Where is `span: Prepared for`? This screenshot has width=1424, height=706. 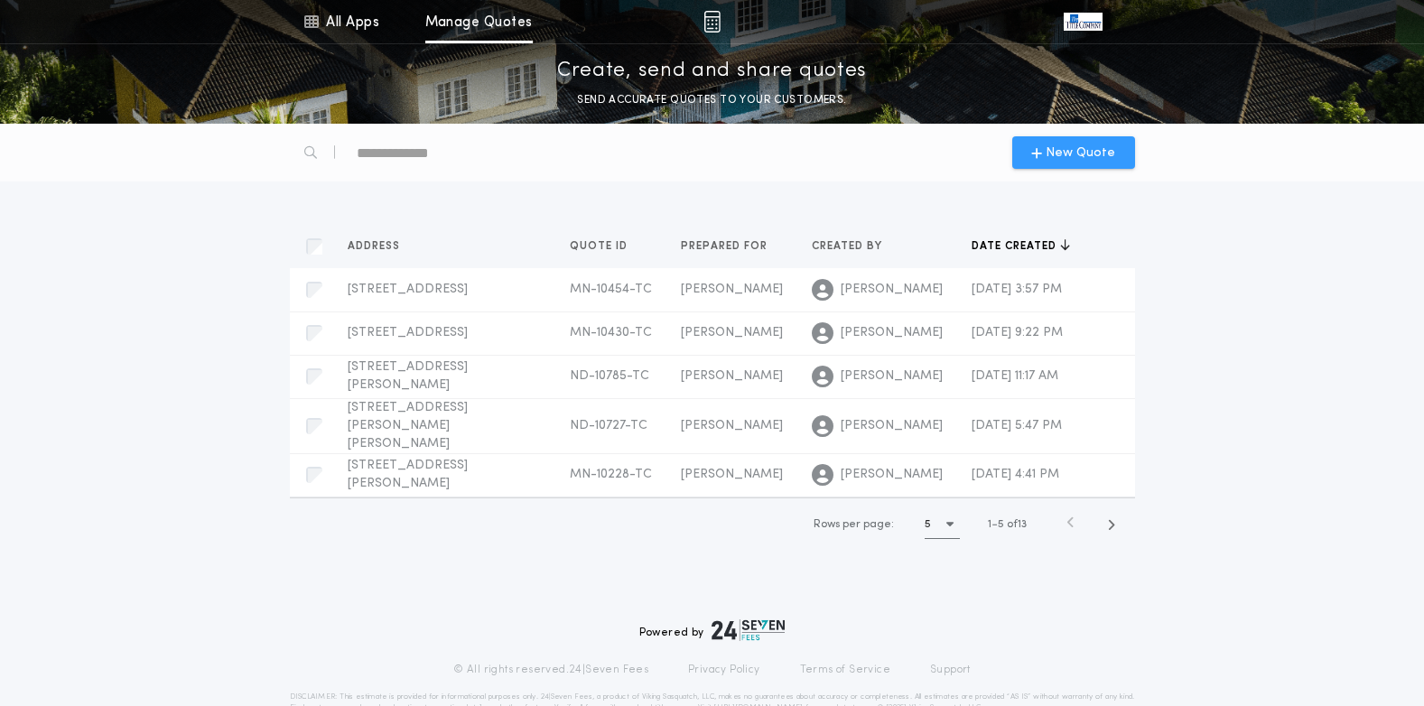
span: Prepared for is located at coordinates (726, 247).